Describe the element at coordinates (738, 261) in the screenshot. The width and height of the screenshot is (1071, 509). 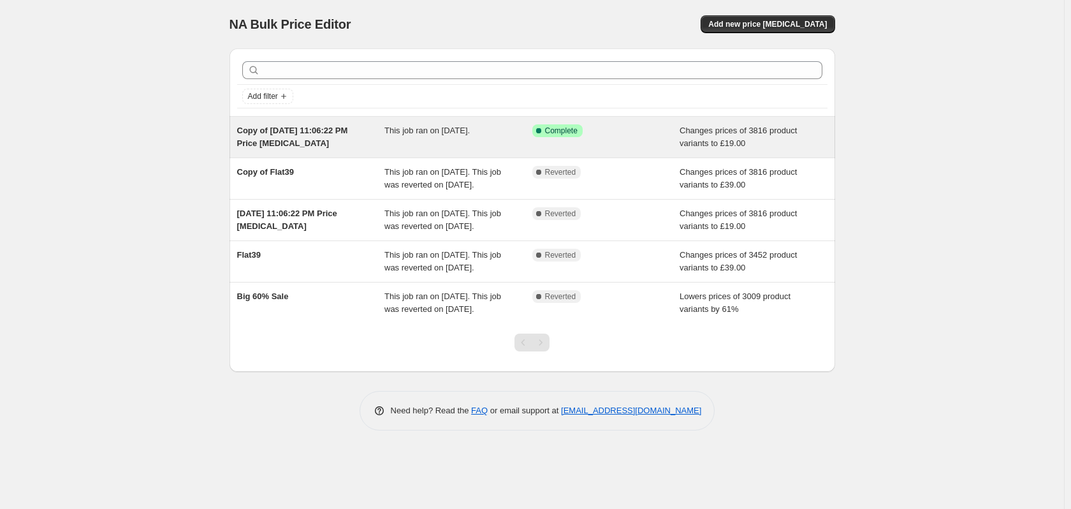
I see `span: Changes prices of 3452 product variants to £39.00` at that location.